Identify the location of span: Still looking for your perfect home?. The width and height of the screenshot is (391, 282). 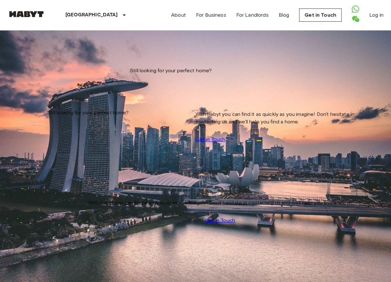
(171, 71).